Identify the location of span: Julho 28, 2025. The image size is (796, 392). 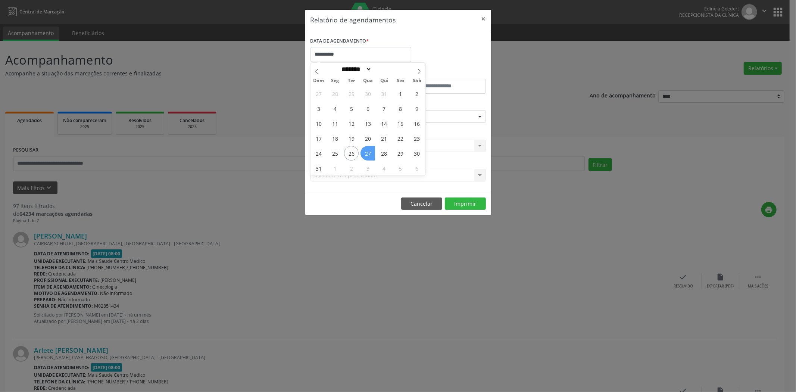
(335, 93).